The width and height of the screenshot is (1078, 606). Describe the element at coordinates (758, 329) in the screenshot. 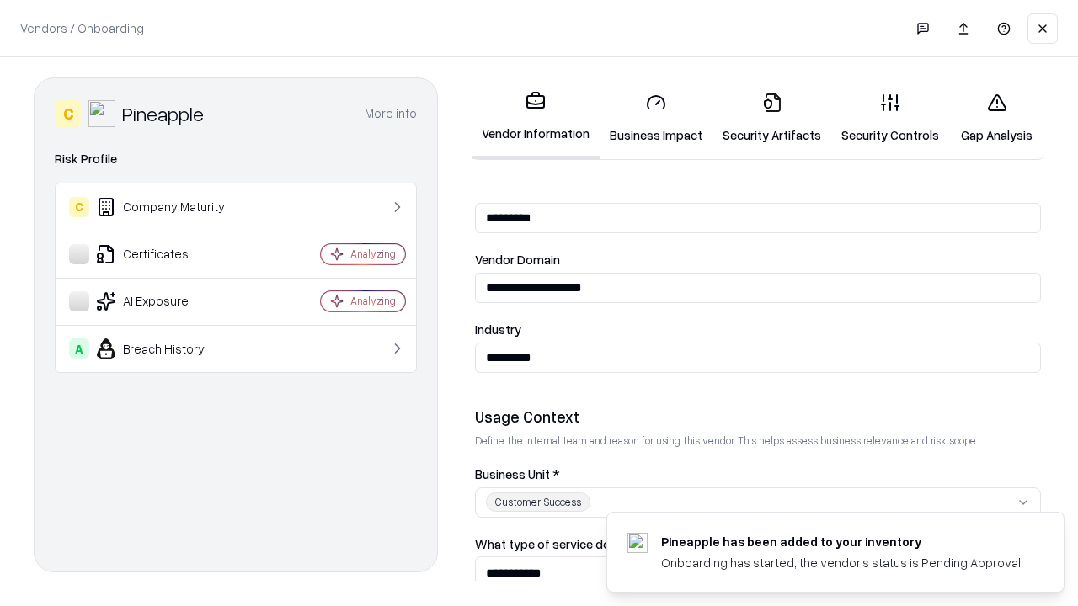

I see `label: Industry` at that location.